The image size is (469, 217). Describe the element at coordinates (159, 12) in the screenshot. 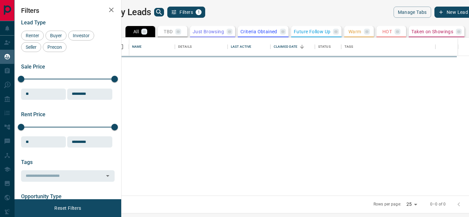

I see `button: search button` at that location.